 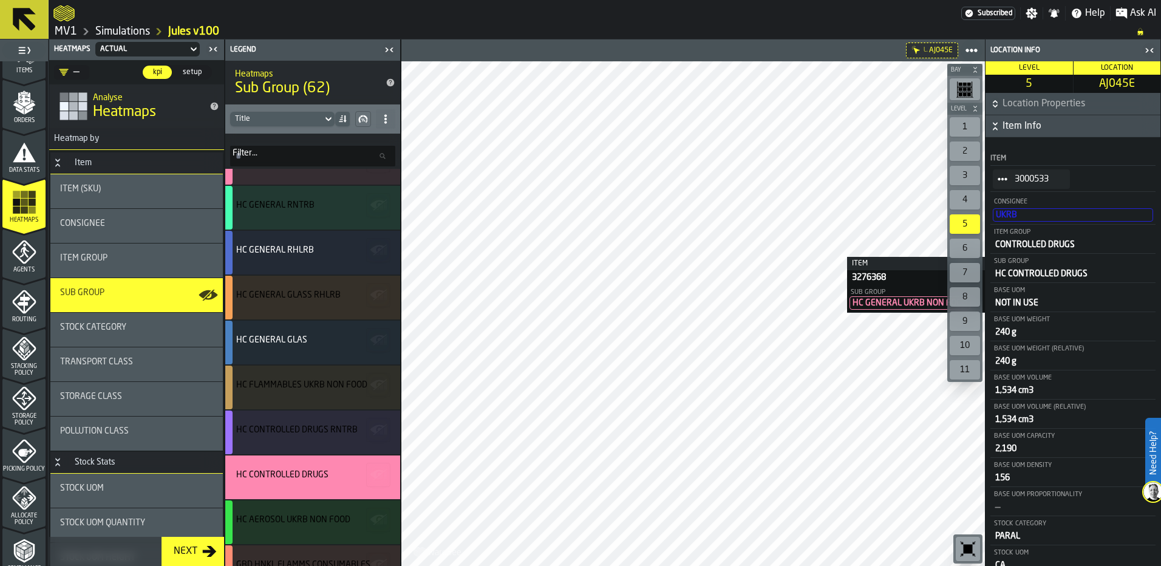 I want to click on div: DropdownMenuValue-40bd9d5f-a91c-4271-99dc-9d2e926b31ba, so click(x=148, y=49).